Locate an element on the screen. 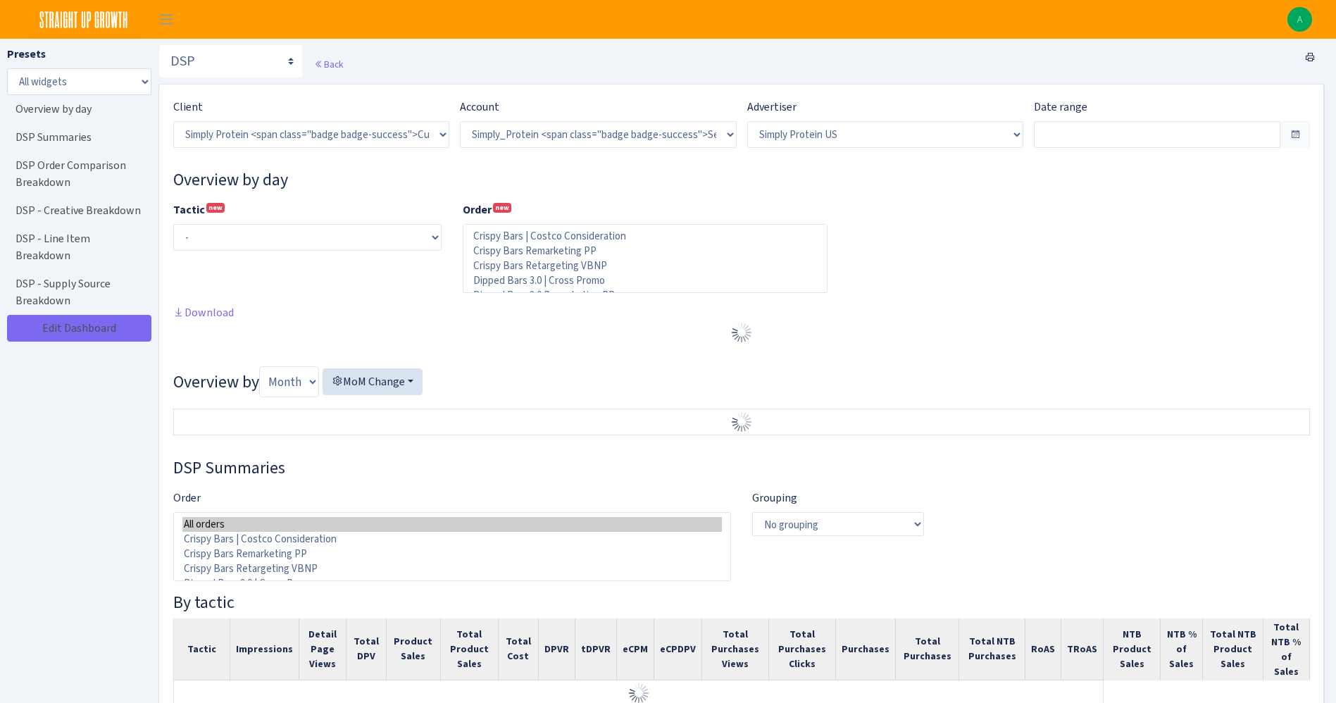 This screenshot has height=703, width=1336. label: Order is located at coordinates (187, 498).